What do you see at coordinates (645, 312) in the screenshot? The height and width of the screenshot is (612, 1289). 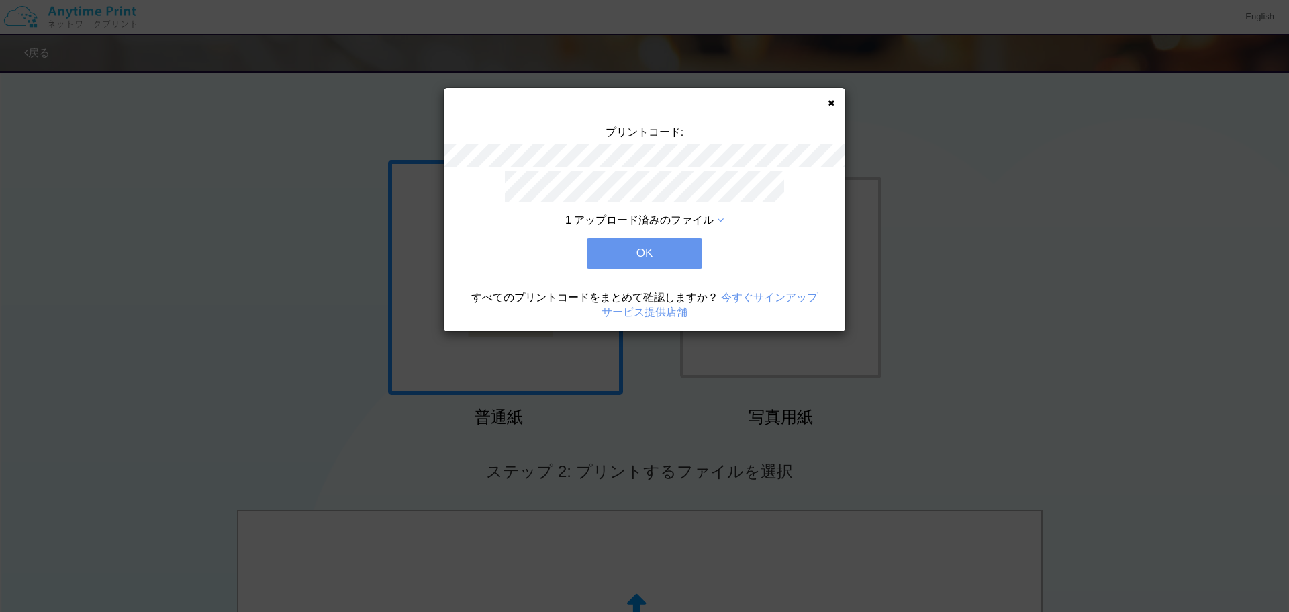 I see `a: サービス提供店舗` at bounding box center [645, 312].